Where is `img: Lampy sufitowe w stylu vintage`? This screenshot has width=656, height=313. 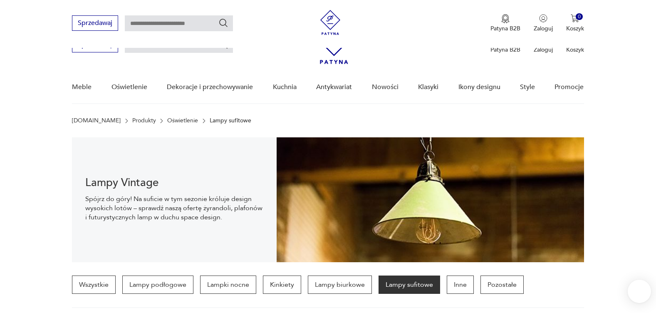 img: Lampy sufitowe w stylu vintage is located at coordinates (430, 200).